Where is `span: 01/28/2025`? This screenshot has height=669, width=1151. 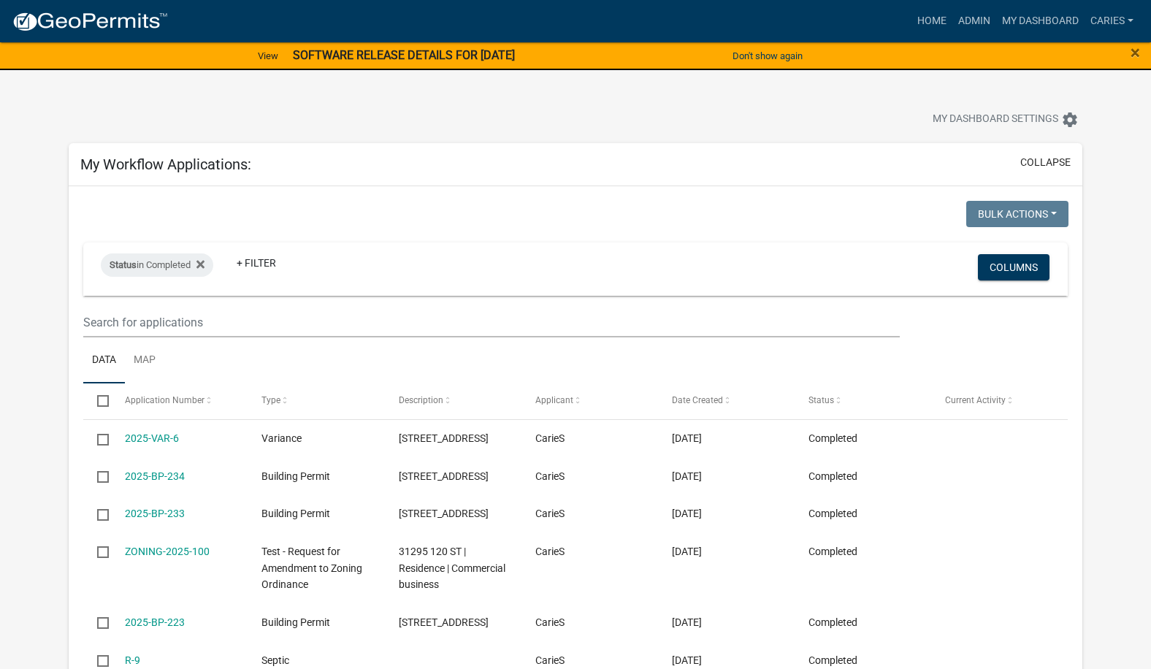 span: 01/28/2025 is located at coordinates (687, 622).